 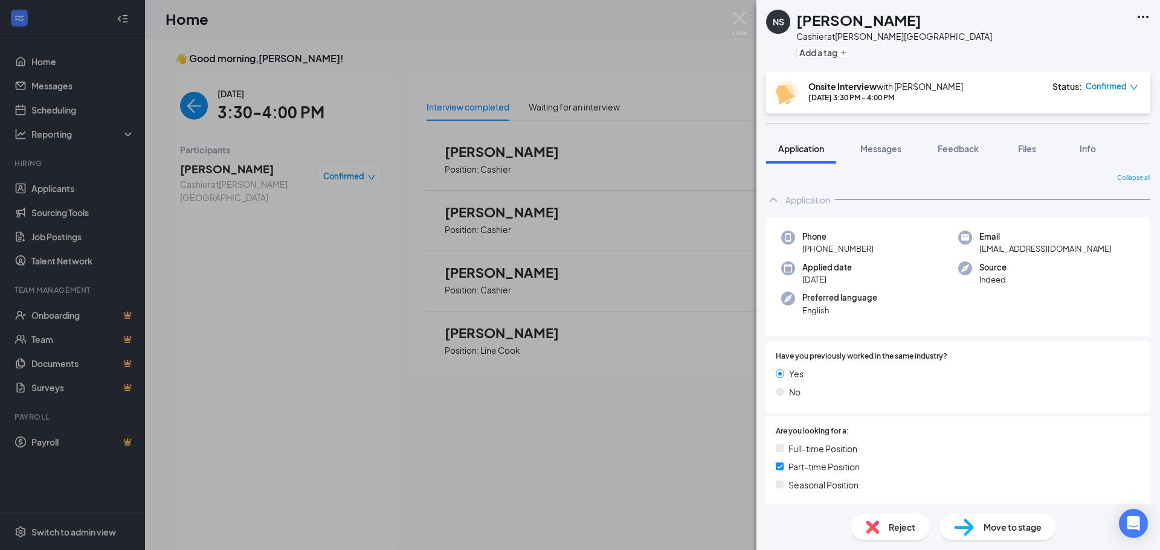 I want to click on span: Preferred language, so click(x=839, y=298).